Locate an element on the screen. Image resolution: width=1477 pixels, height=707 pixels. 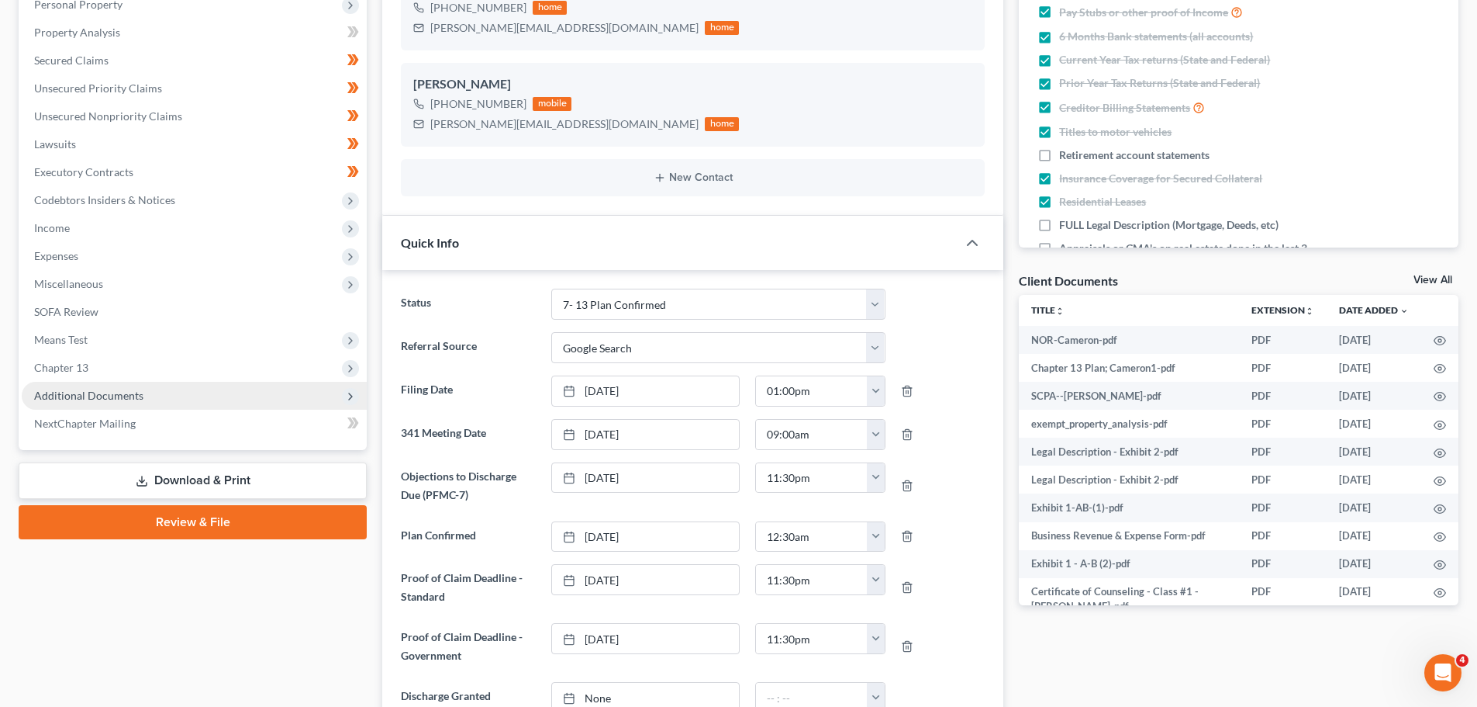
a: Date Added expand_more is located at coordinates (1374, 309).